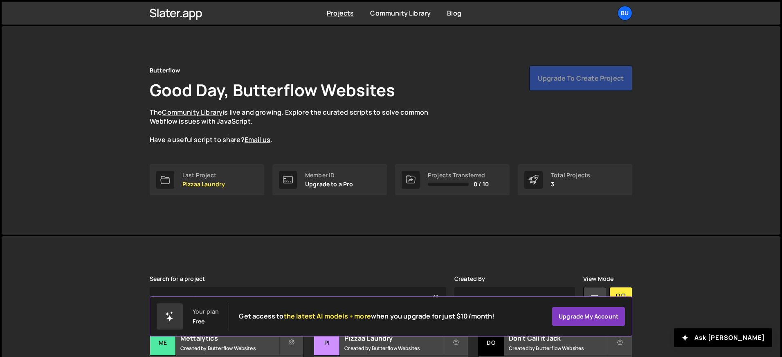 This screenshot has height=357, width=782. Describe the element at coordinates (329, 184) in the screenshot. I see `p: Upgrade to a Pro` at that location.